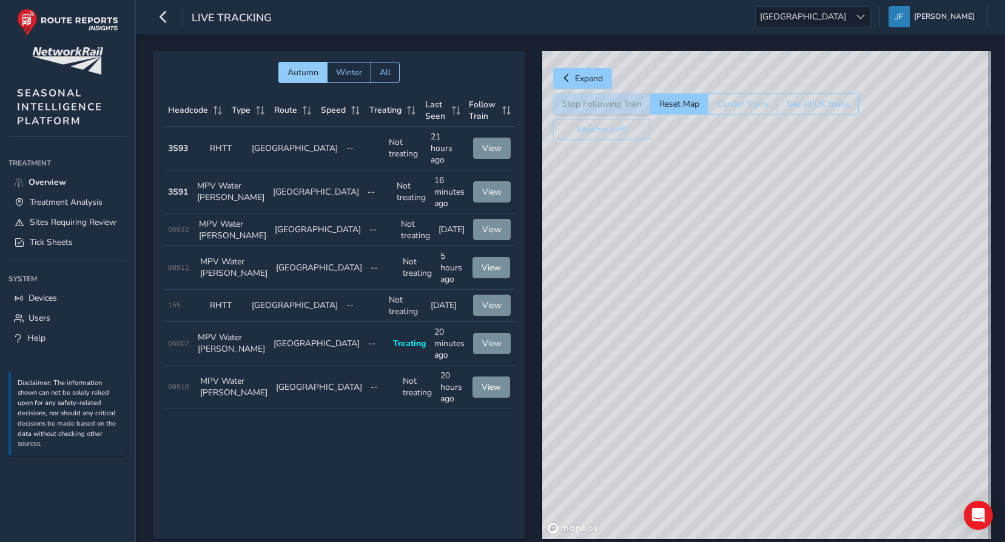 The height and width of the screenshot is (542, 1005). Describe the element at coordinates (178, 229) in the screenshot. I see `span: 06022` at that location.